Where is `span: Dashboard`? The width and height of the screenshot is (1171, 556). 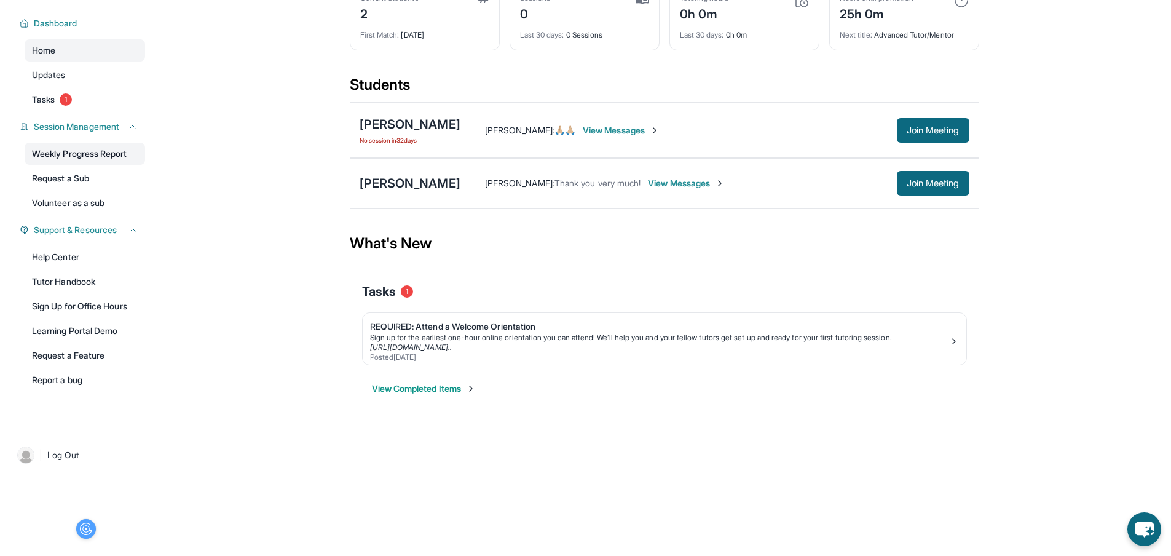 span: Dashboard is located at coordinates (55, 23).